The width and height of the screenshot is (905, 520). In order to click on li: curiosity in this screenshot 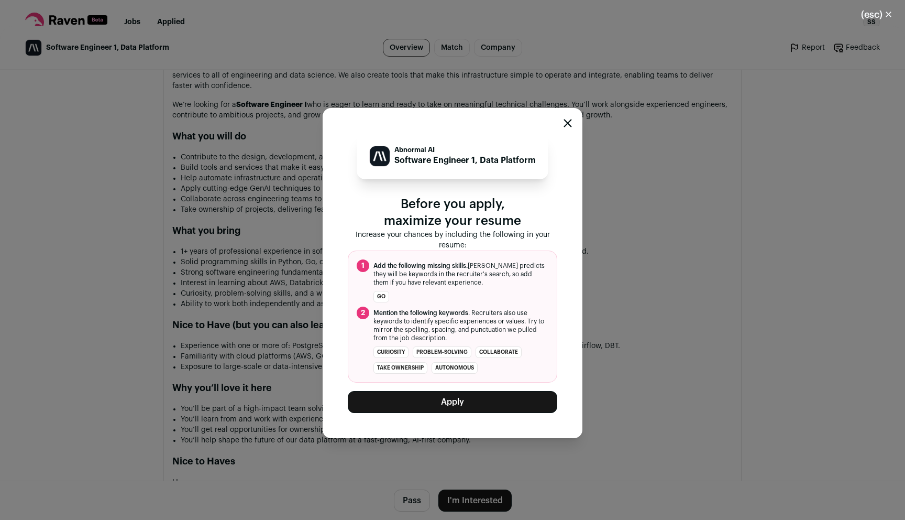, I will do `click(391, 352)`.